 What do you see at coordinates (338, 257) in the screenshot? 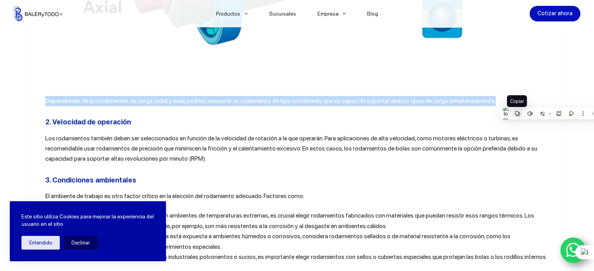
I see `span: : En ambientes industriales polvorientos o sucios, es importante elegir rodamientos con sellos o ...` at bounding box center [338, 257].